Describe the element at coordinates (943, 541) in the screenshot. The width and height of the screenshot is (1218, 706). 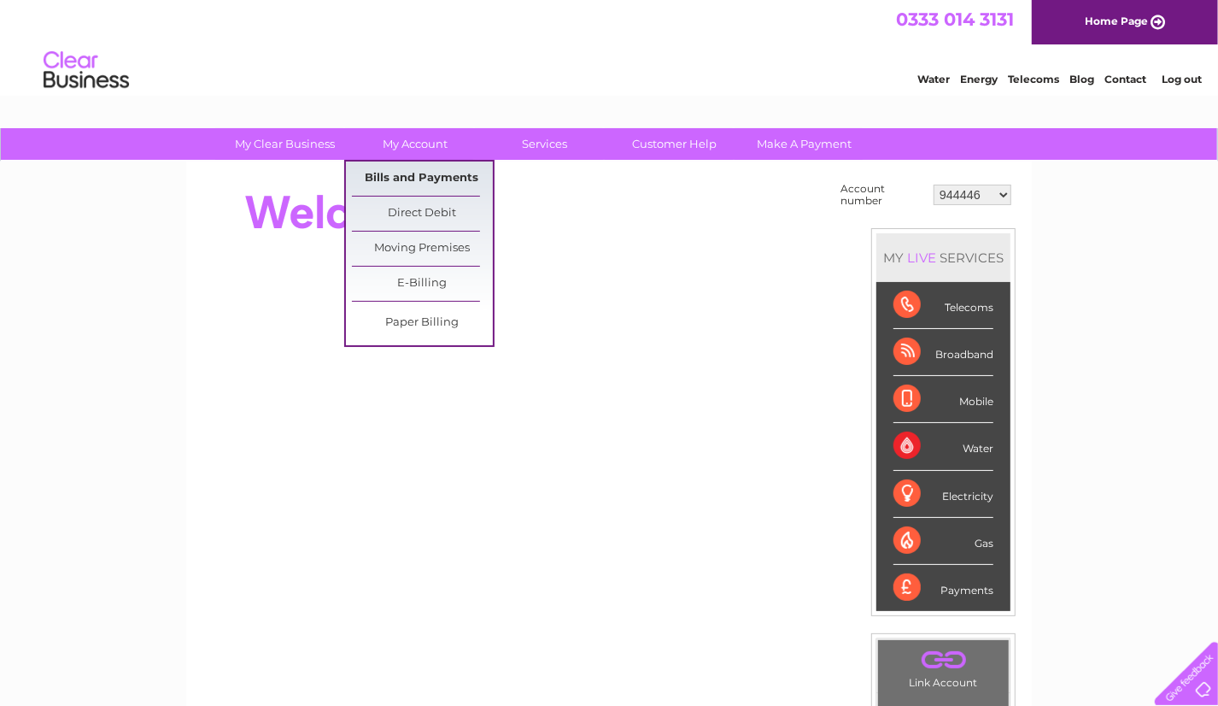
I see `div: Gas` at that location.